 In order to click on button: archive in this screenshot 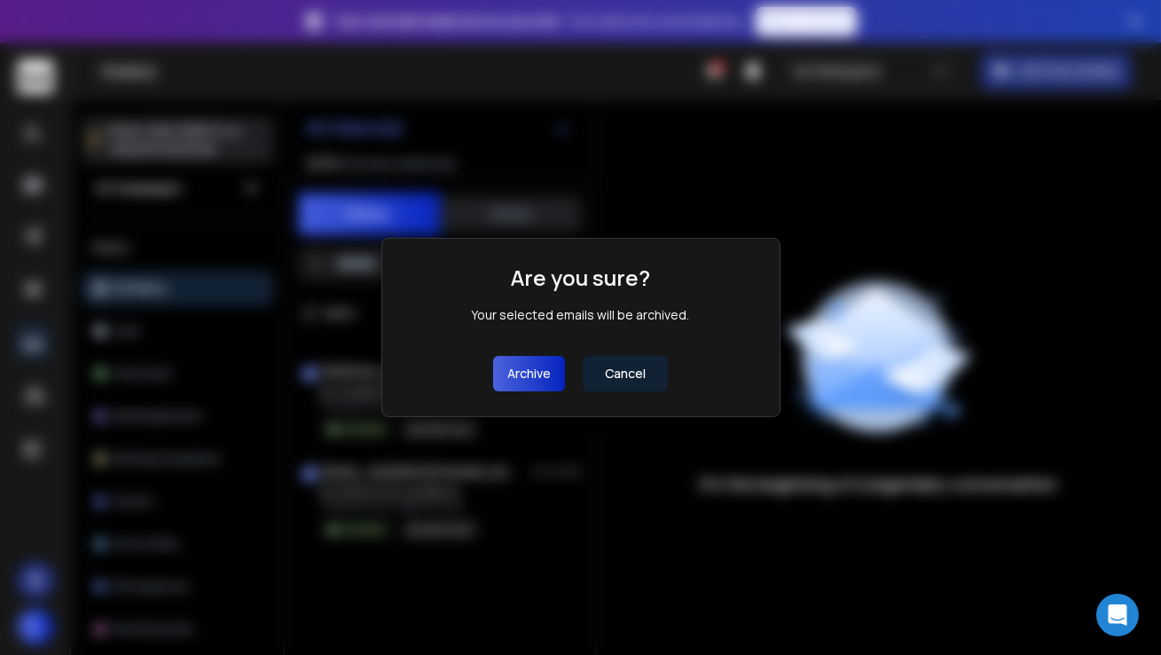, I will do `click(529, 373)`.